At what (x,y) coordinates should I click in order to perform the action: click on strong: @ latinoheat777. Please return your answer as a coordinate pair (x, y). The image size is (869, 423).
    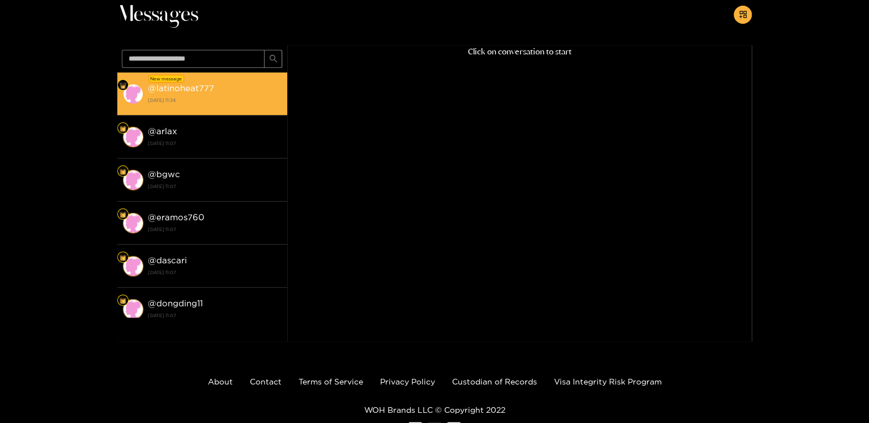
    Looking at the image, I should click on (181, 88).